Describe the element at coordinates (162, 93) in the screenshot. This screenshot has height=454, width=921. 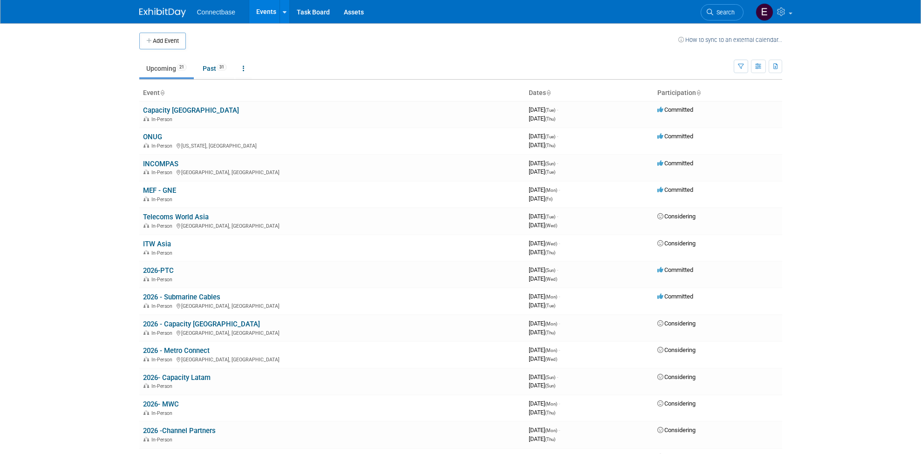
I see `a: Sort by Event Name` at that location.